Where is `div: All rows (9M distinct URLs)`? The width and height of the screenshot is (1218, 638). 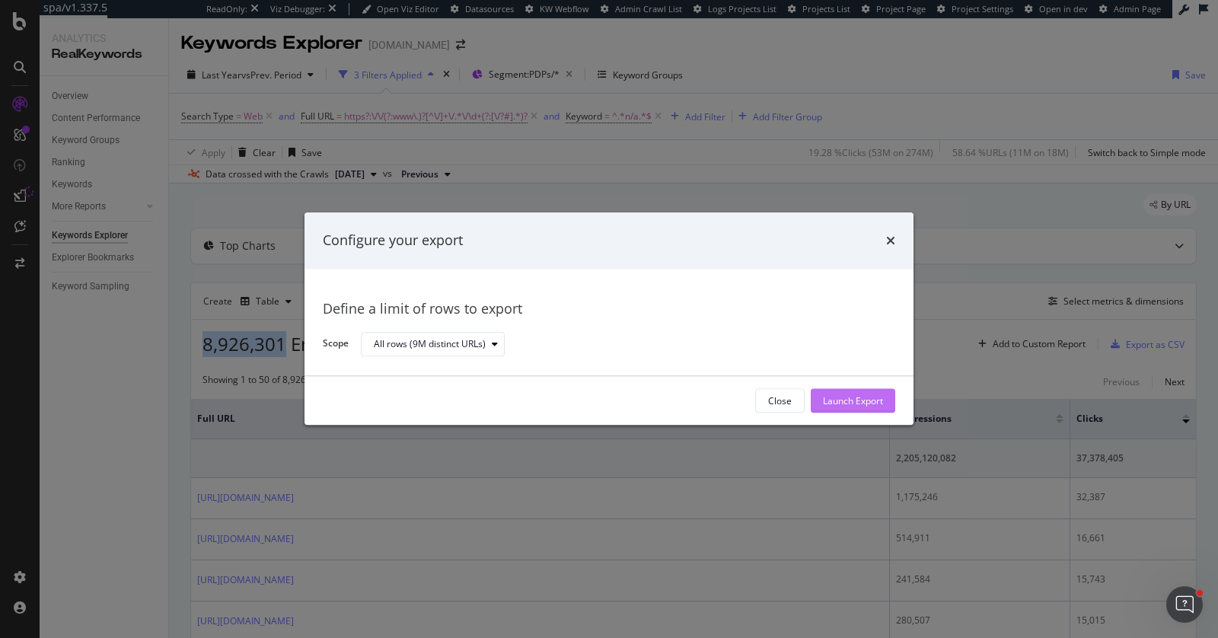
div: All rows (9M distinct URLs) is located at coordinates (429, 344).